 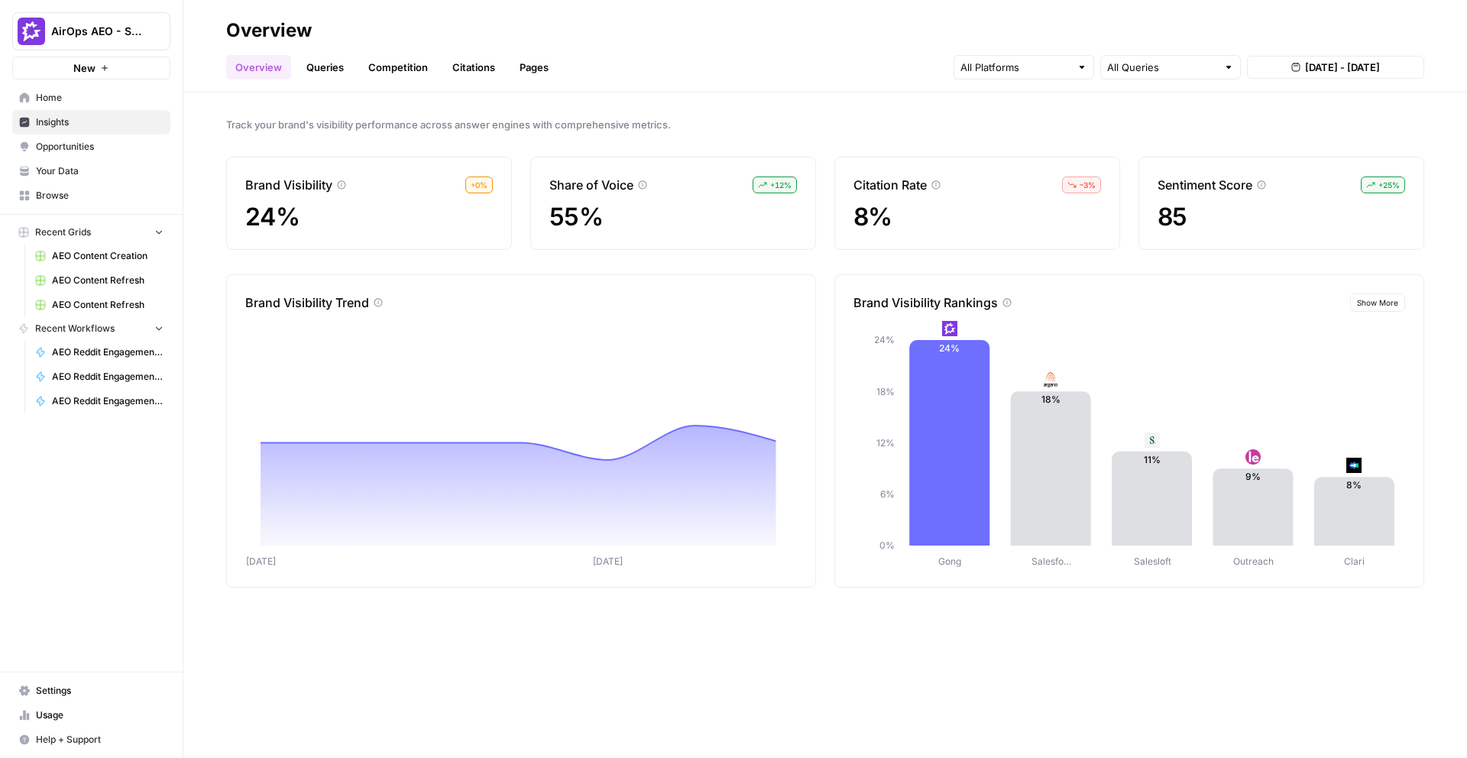 I want to click on text: 24%, so click(x=949, y=348).